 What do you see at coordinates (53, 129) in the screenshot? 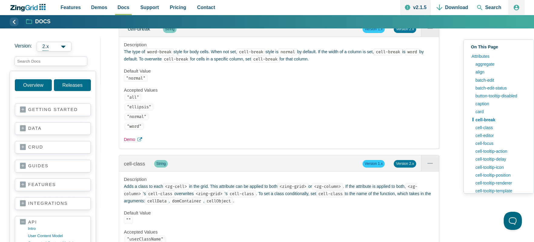
I see `a: data` at bounding box center [53, 129].